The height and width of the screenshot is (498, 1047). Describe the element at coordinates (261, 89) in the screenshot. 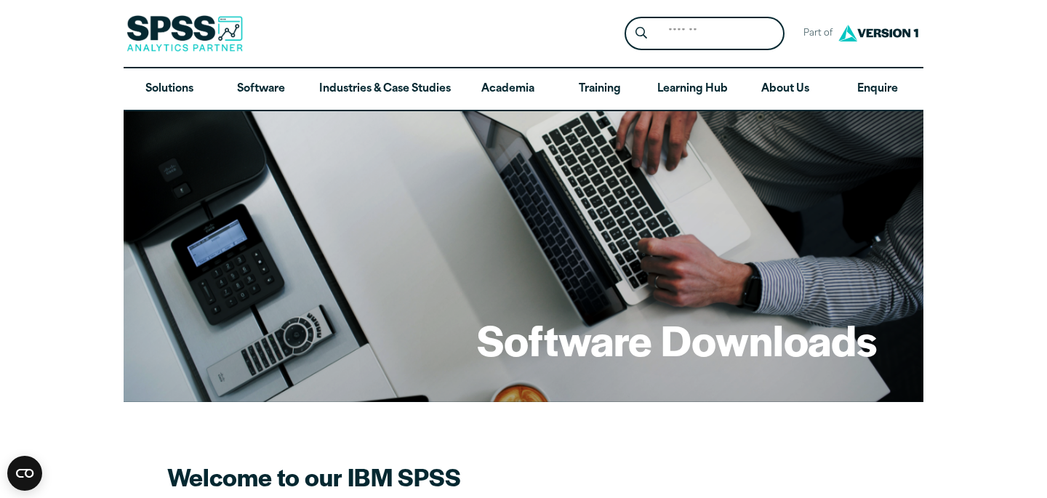

I see `a: Software` at that location.